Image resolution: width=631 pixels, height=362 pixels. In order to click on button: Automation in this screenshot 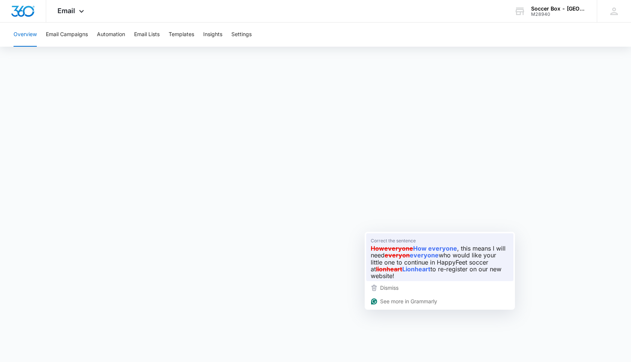, I will do `click(111, 35)`.